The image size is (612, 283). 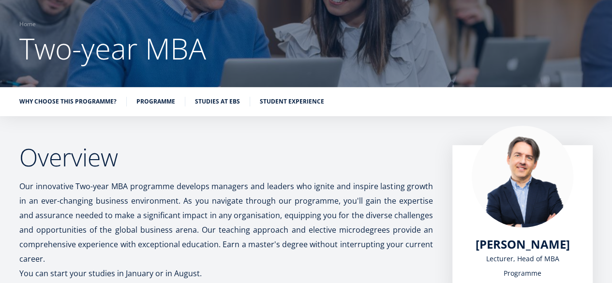 I want to click on a: Student experience, so click(x=292, y=102).